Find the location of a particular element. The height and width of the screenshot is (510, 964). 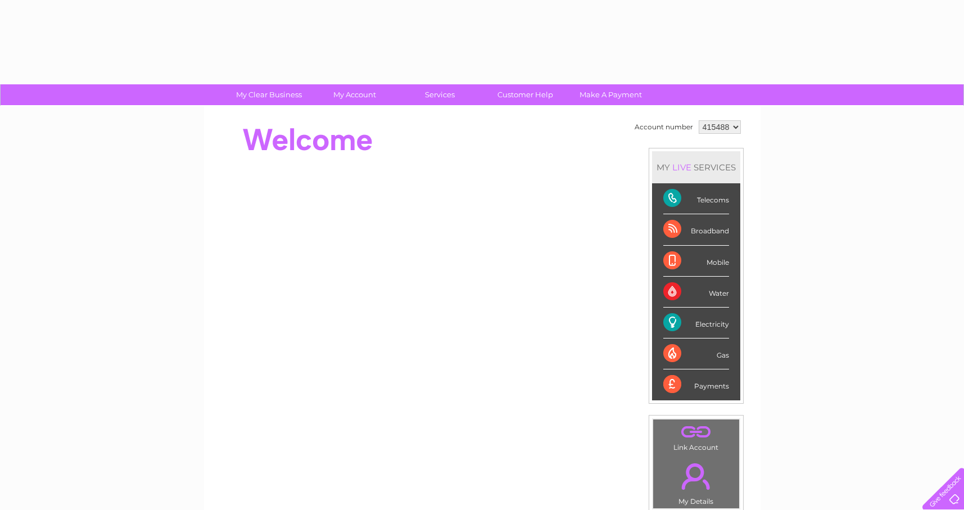

td: My Details is located at coordinates (696, 481).